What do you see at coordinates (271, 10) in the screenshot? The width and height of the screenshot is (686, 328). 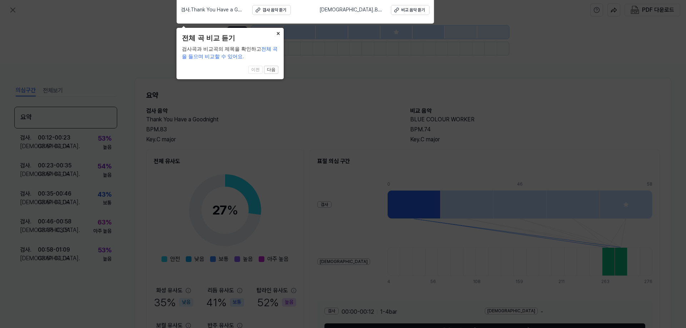 I see `a: 검사 음악 듣기` at bounding box center [271, 10].